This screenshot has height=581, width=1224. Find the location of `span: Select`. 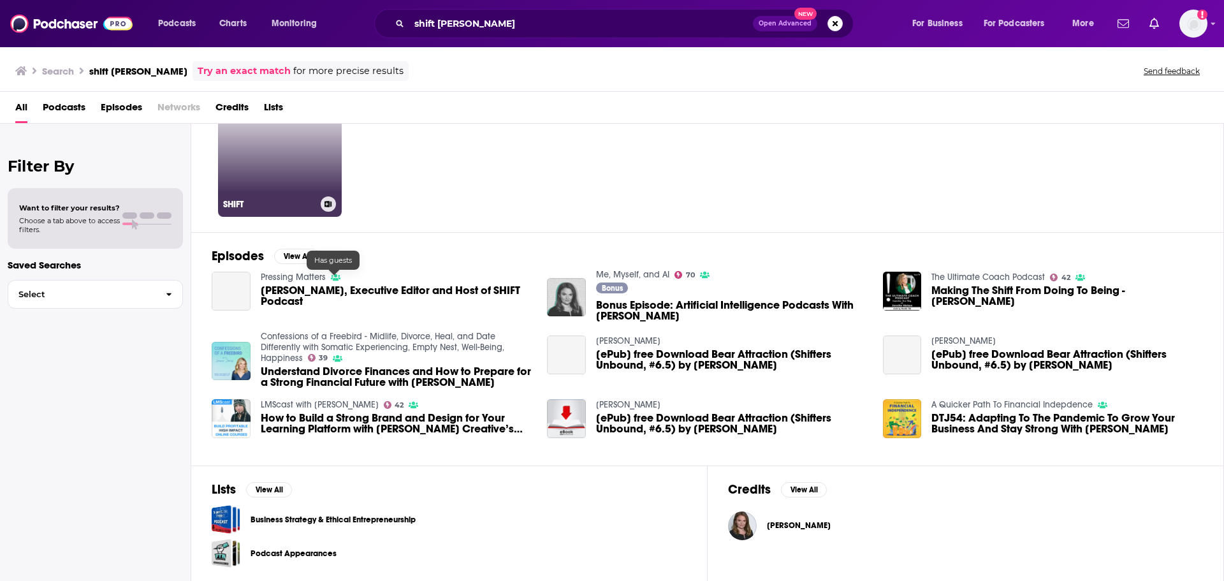

span: Select is located at coordinates (82, 294).